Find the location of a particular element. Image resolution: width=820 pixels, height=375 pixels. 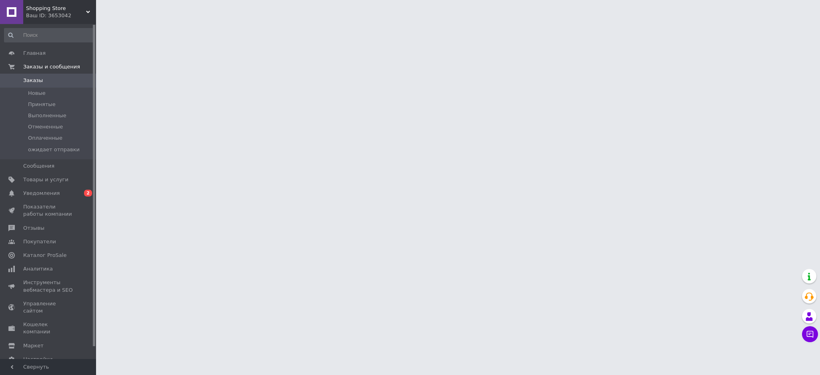

span: Каталог ProSale is located at coordinates (45, 255).